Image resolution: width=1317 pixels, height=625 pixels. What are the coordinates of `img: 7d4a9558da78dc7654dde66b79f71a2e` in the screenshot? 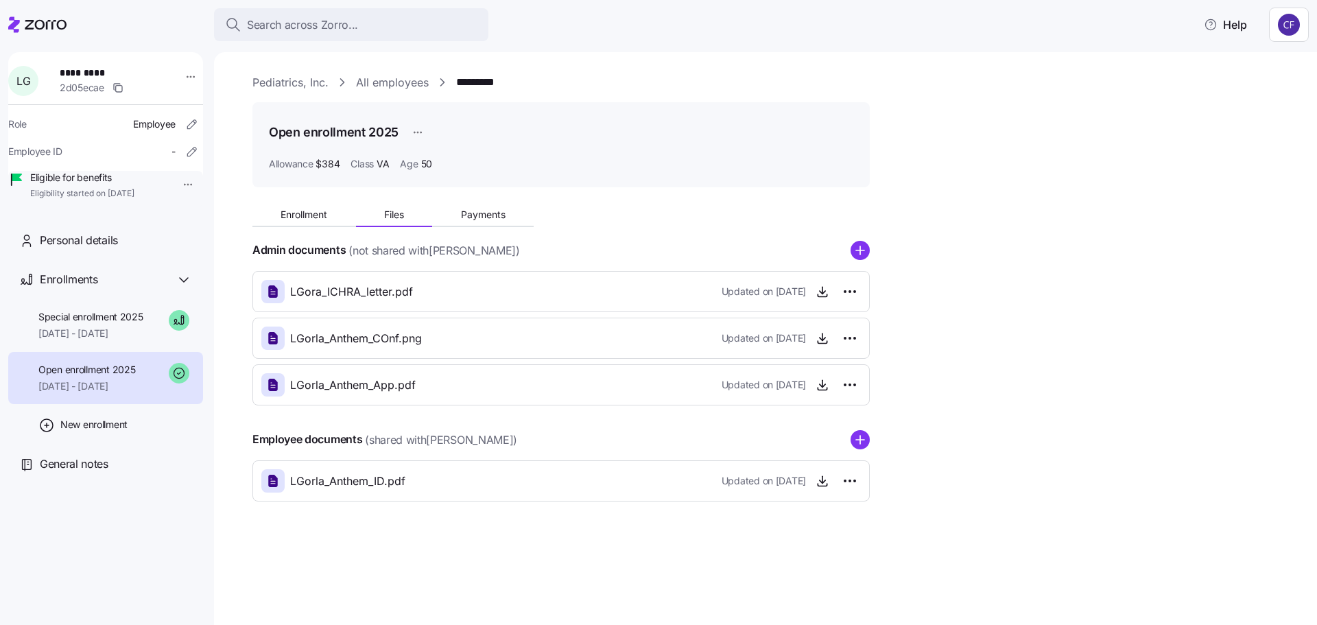 It's located at (1289, 25).